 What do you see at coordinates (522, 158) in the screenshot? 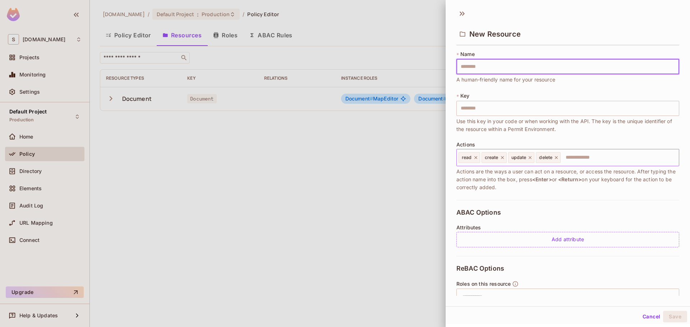
I see `div: update` at bounding box center [522, 158].